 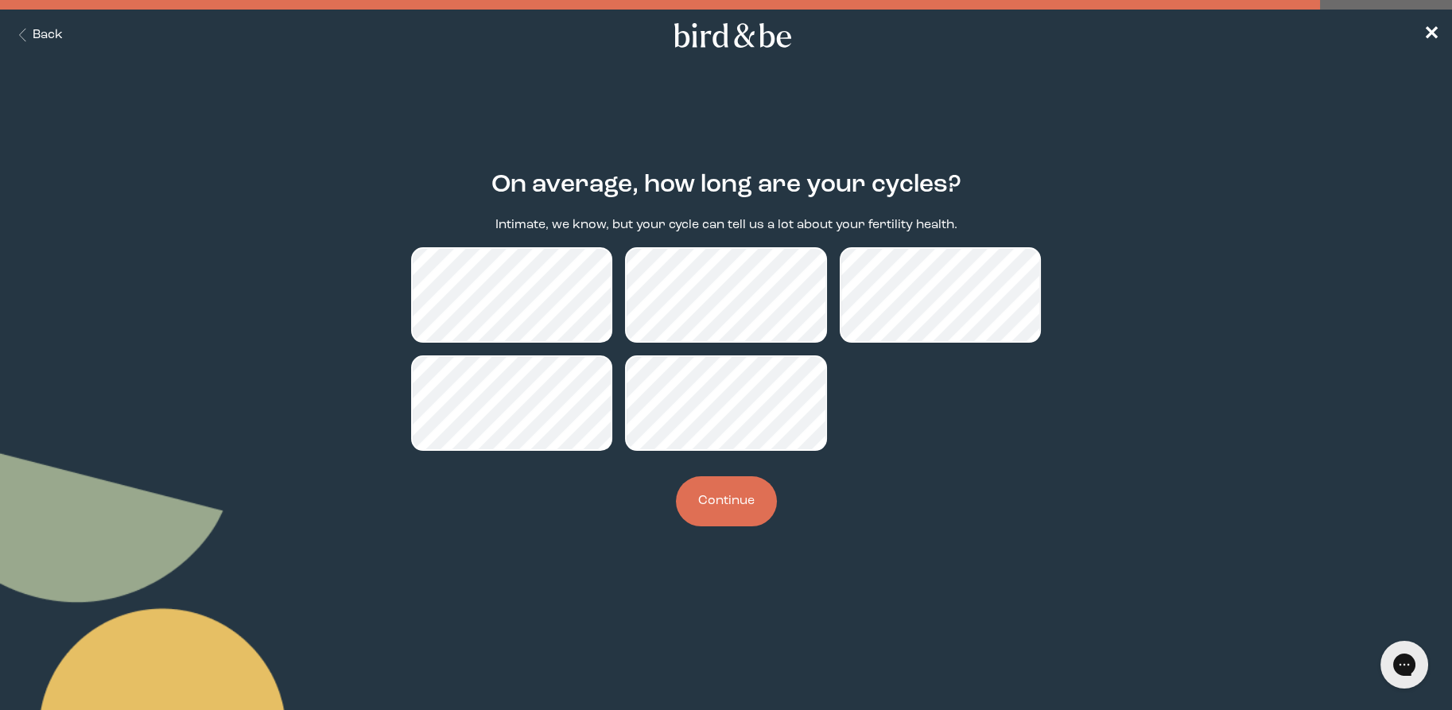 I want to click on button: Back Button, so click(x=37, y=35).